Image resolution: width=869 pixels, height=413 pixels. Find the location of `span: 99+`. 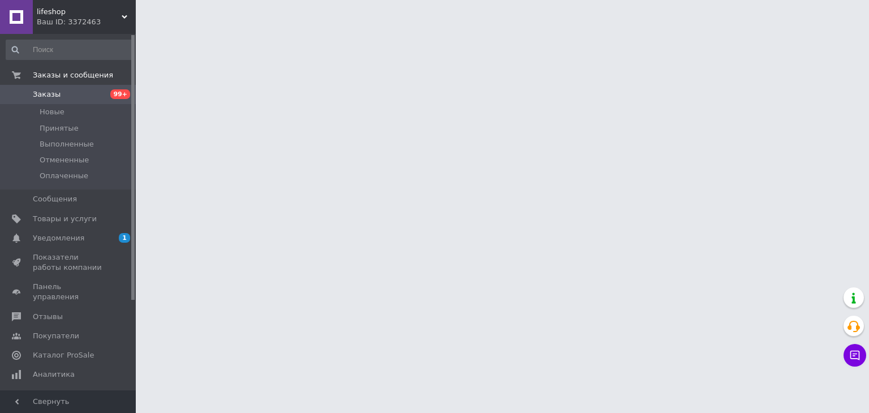

span: 99+ is located at coordinates (120, 94).